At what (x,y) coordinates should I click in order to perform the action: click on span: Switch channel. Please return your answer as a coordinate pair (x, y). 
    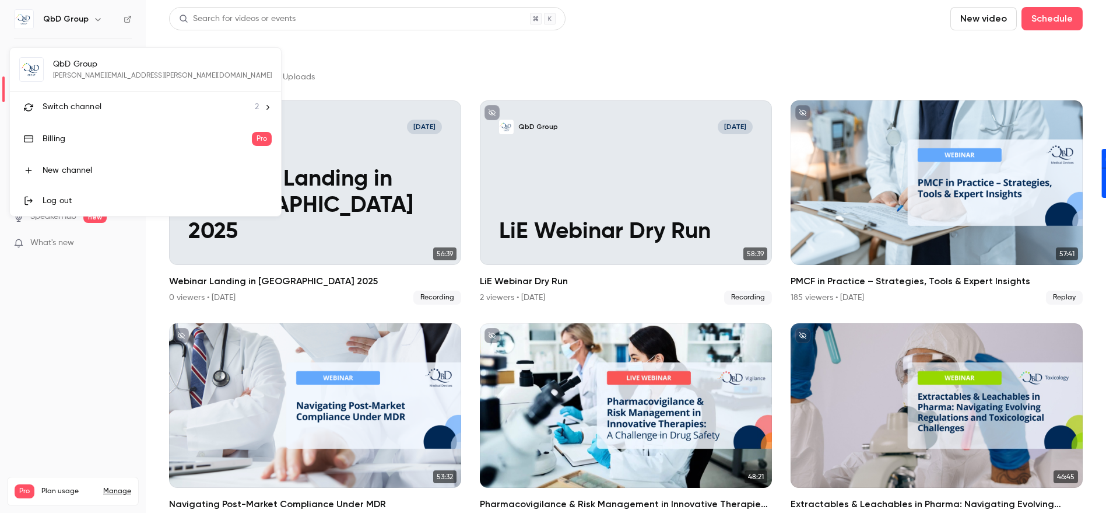
    Looking at the image, I should click on (72, 107).